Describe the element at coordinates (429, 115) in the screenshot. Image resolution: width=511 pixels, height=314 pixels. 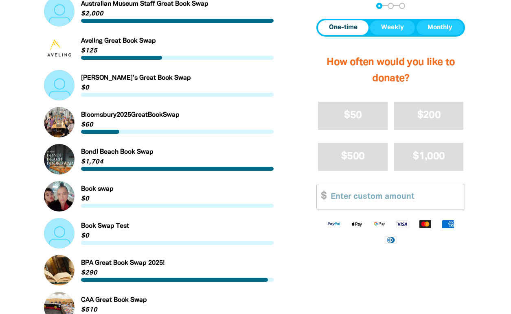
I see `button: $200` at that location.